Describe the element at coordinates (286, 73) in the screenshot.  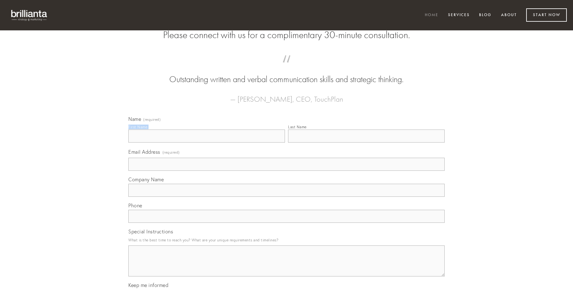
I see `blockquote: Outstanding written and verbal communication skills and strategic thinking.` at that location.